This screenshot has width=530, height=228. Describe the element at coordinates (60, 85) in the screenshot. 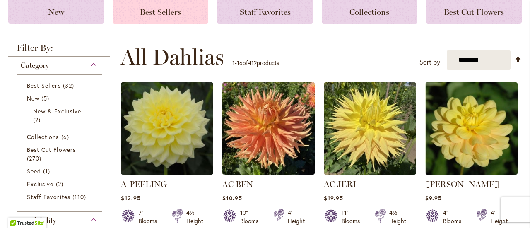

I see `a: Best Sellers` at that location.